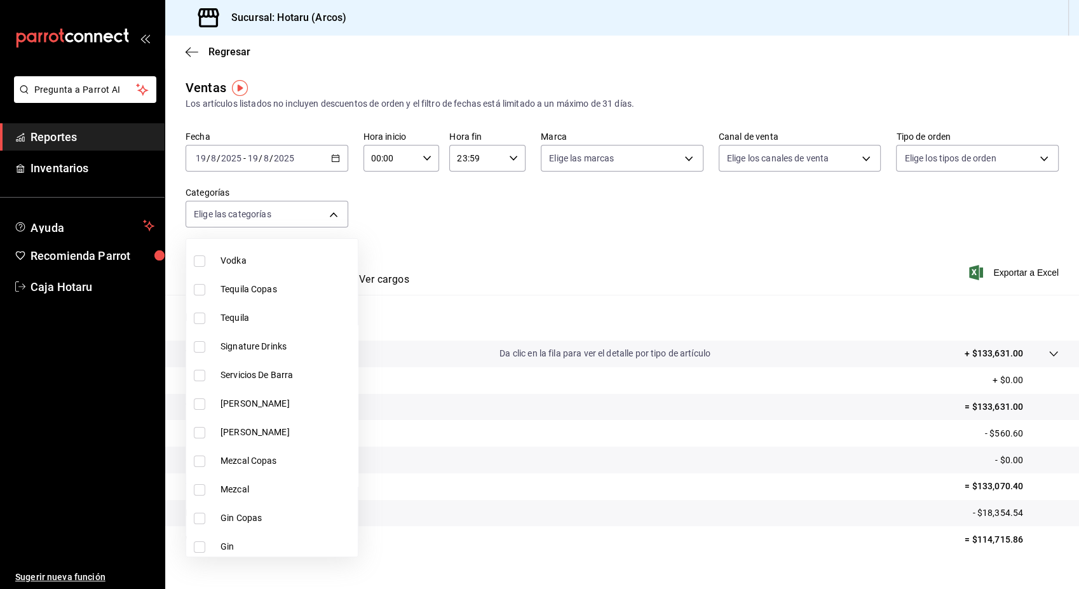 The image size is (1079, 589). I want to click on span: Tequila, so click(287, 318).